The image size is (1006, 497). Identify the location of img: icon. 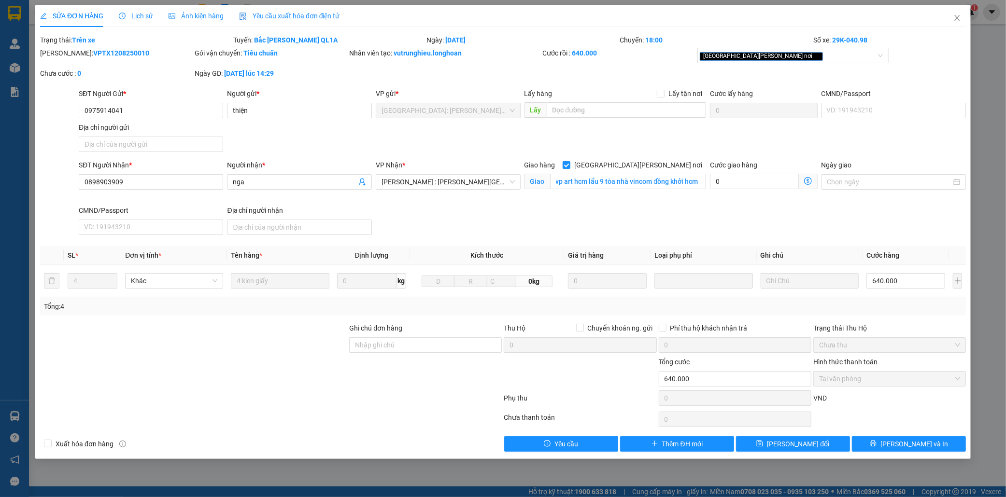
(243, 16).